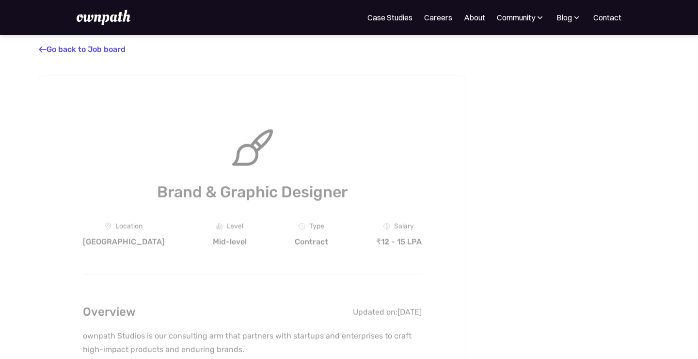 The width and height of the screenshot is (698, 359). What do you see at coordinates (404, 226) in the screenshot?
I see `div: Salary` at bounding box center [404, 226].